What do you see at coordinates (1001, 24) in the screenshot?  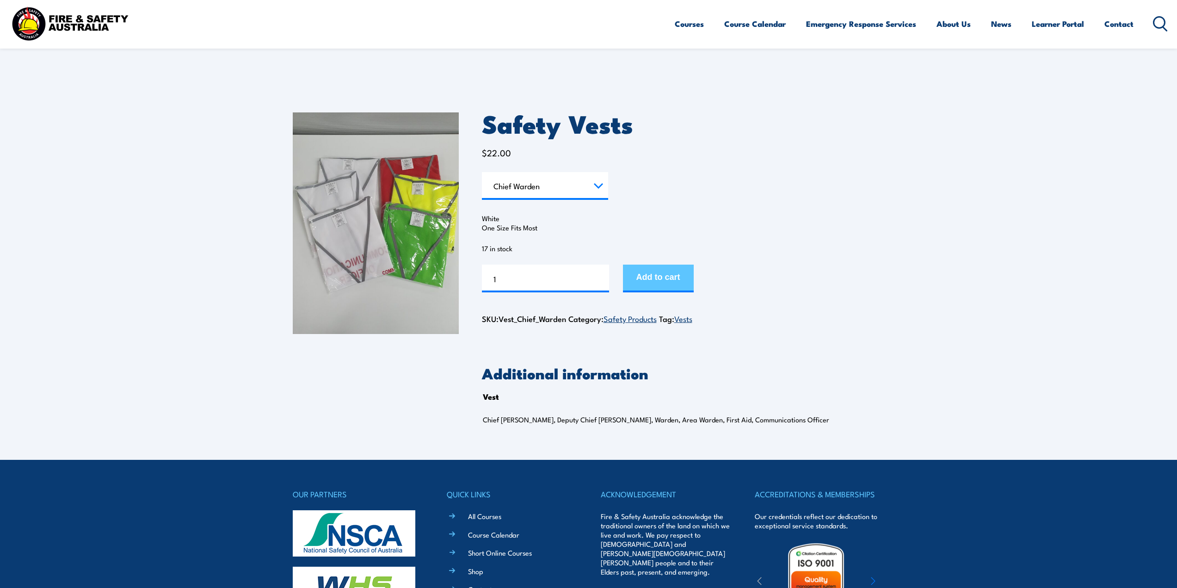 I see `a: News` at bounding box center [1001, 24].